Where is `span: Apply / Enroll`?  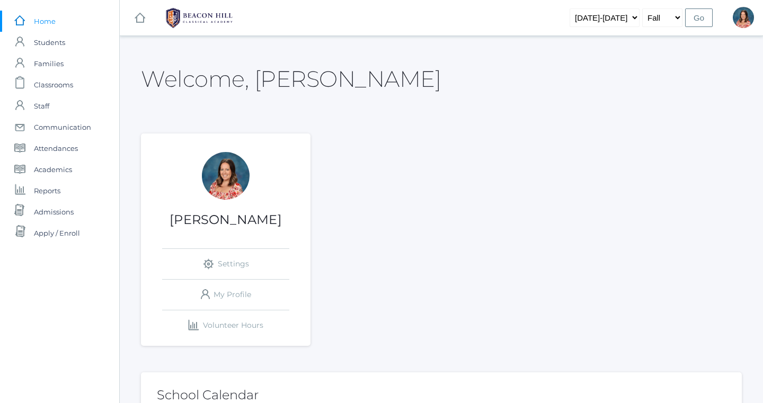
span: Apply / Enroll is located at coordinates (57, 233).